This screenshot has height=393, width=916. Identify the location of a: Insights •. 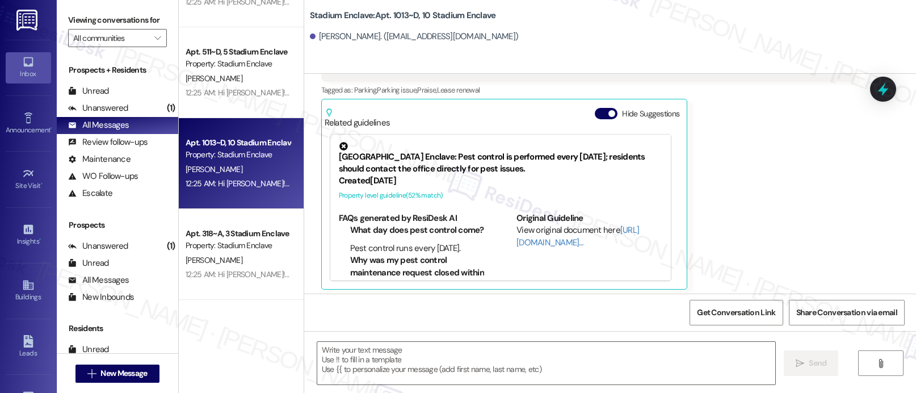
(28, 235).